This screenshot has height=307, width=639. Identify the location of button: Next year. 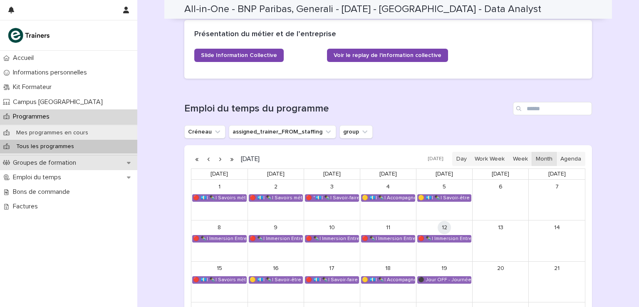
(232, 159).